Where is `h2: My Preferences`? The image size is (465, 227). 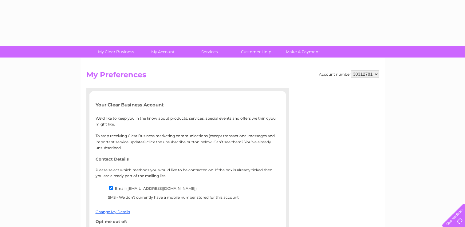 h2: My Preferences is located at coordinates (233, 76).